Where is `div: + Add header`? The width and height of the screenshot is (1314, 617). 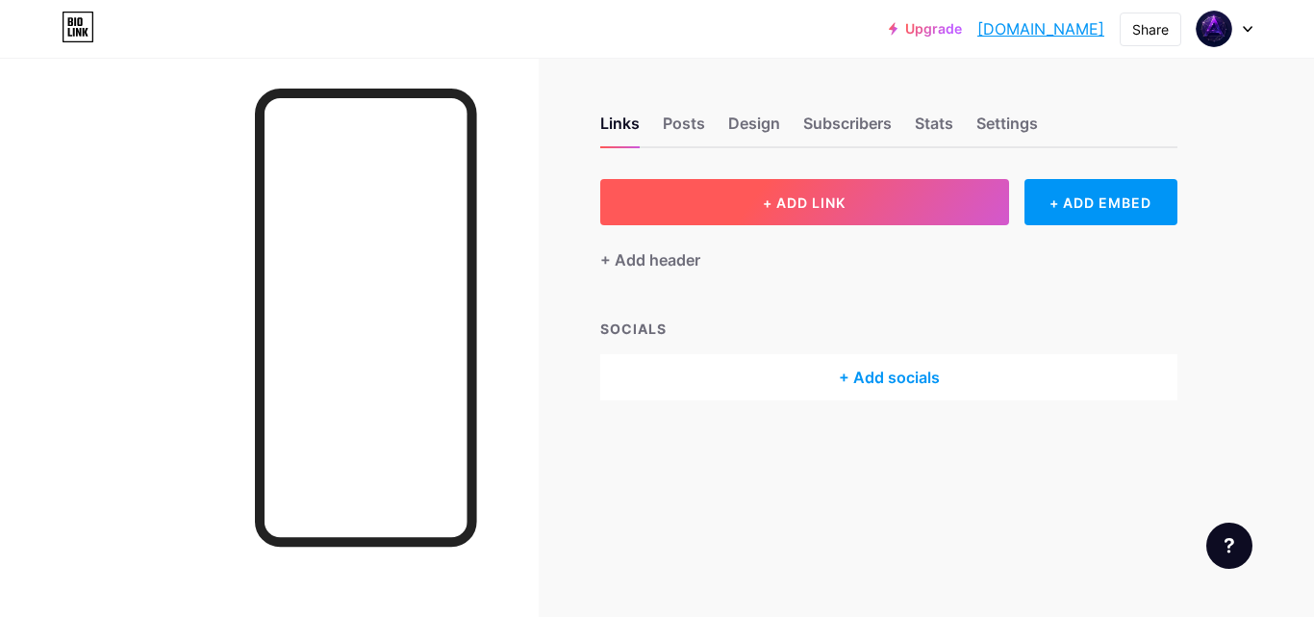
div: + Add header is located at coordinates (650, 260).